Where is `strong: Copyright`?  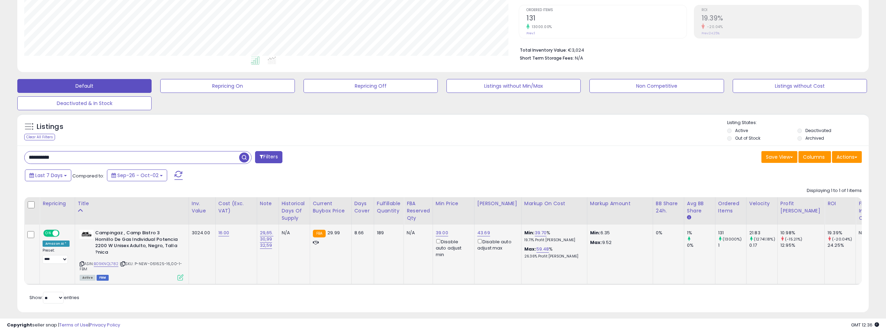
strong: Copyright is located at coordinates (19, 324).